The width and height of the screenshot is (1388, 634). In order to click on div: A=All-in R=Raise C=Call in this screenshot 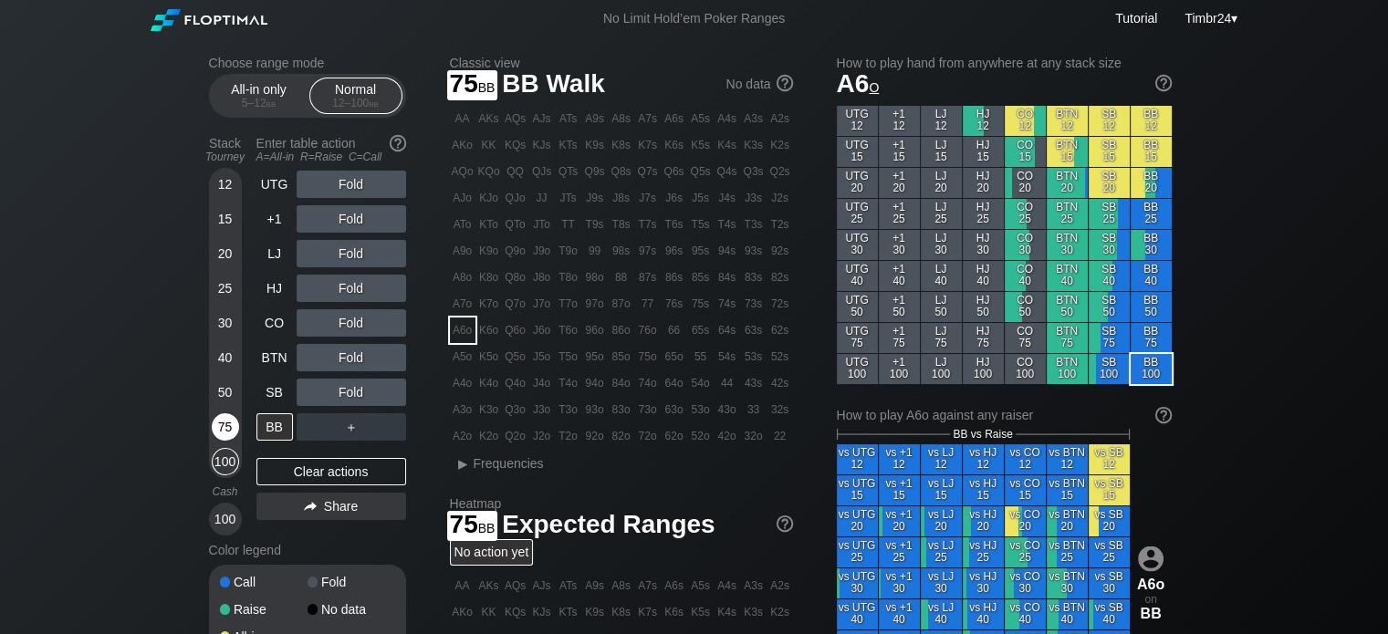, I will do `click(331, 157)`.